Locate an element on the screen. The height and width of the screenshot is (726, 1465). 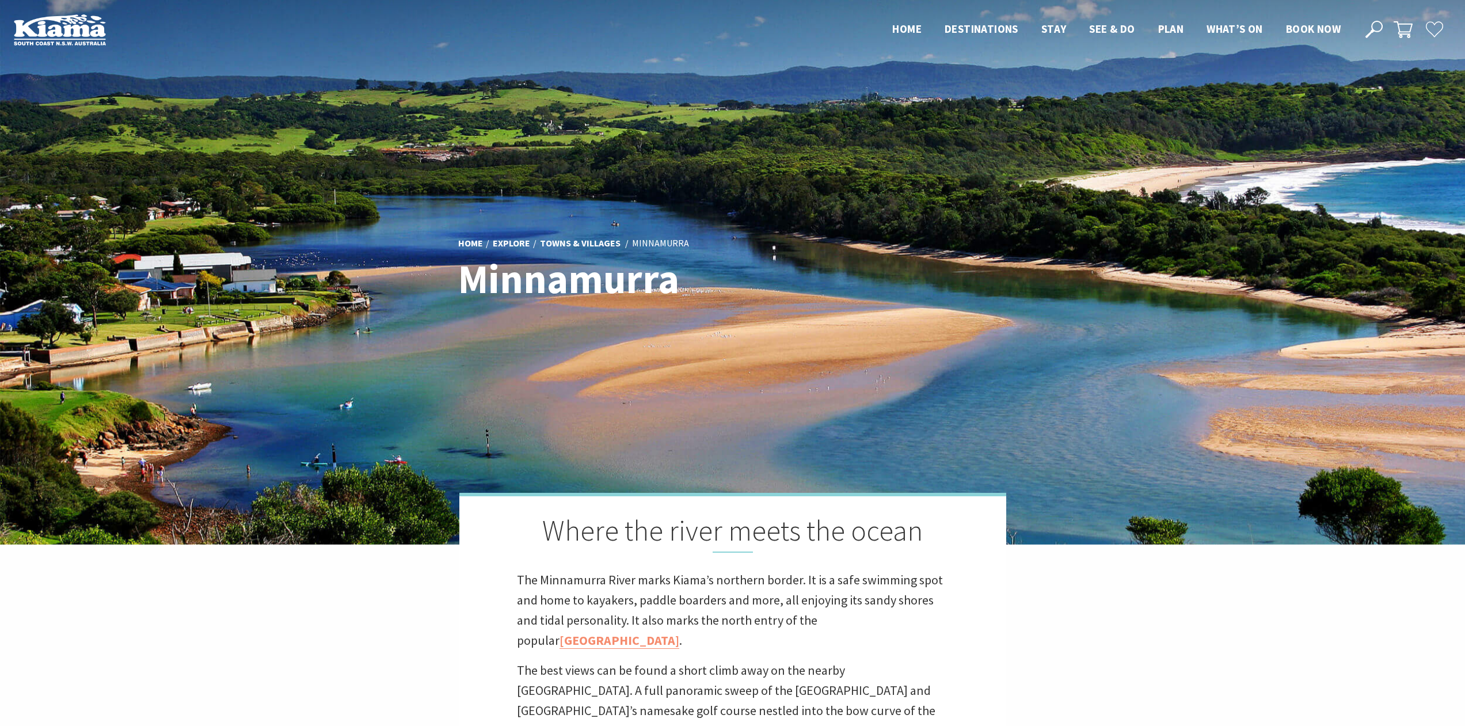
a: Home is located at coordinates (470, 244).